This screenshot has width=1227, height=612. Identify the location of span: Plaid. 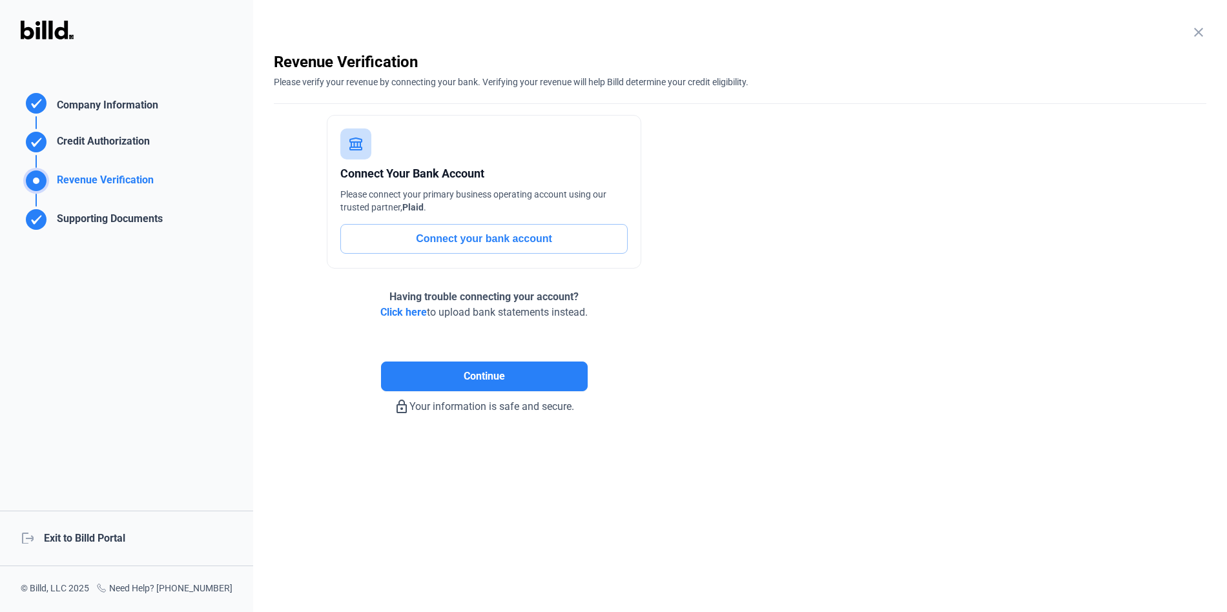
(413, 207).